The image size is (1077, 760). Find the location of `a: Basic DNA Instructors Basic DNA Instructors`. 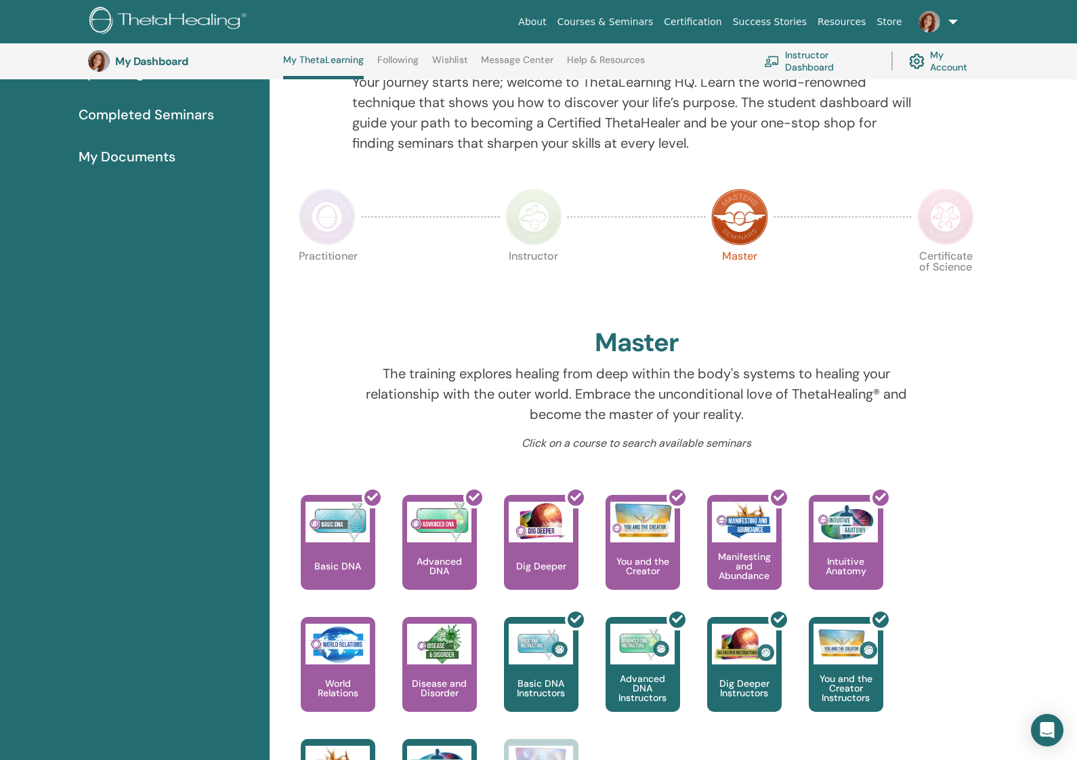

a: Basic DNA Instructors Basic DNA Instructors is located at coordinates (541, 678).